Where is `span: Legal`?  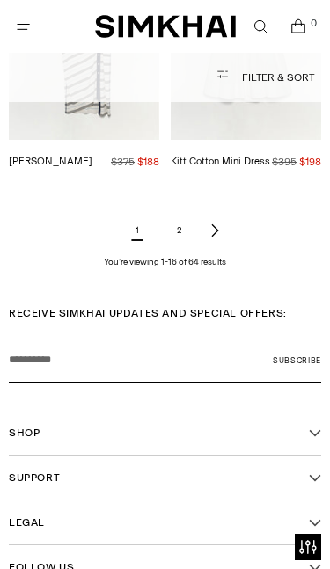 span: Legal is located at coordinates (26, 522).